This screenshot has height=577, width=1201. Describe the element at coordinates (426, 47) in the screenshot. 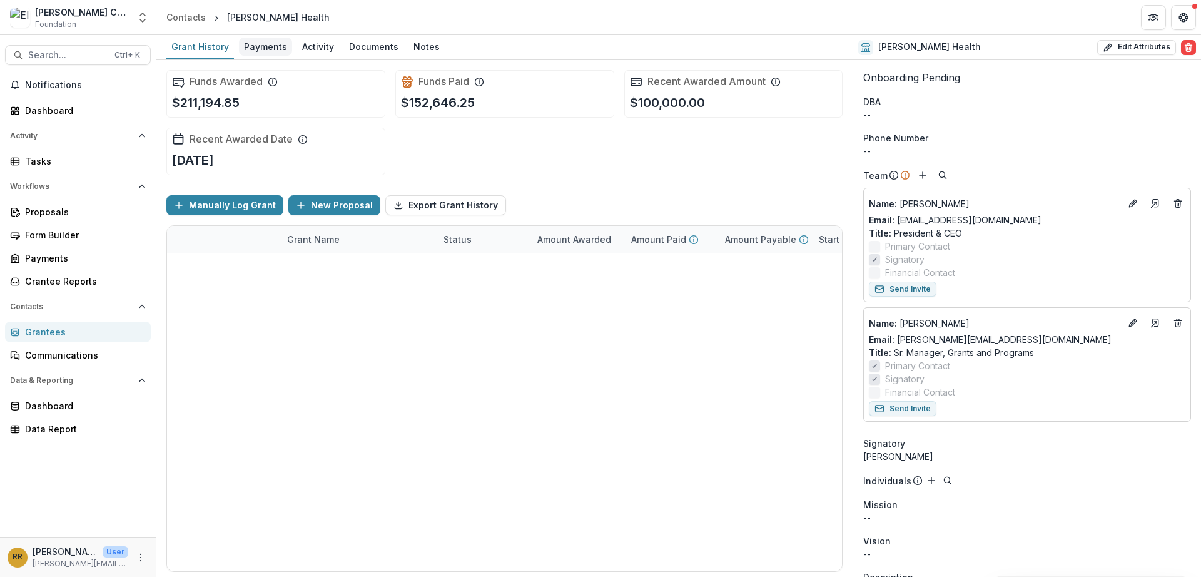

I see `a: Notes` at that location.